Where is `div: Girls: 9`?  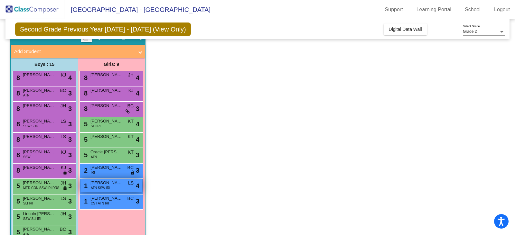
div: Girls: 9 is located at coordinates (111, 64).